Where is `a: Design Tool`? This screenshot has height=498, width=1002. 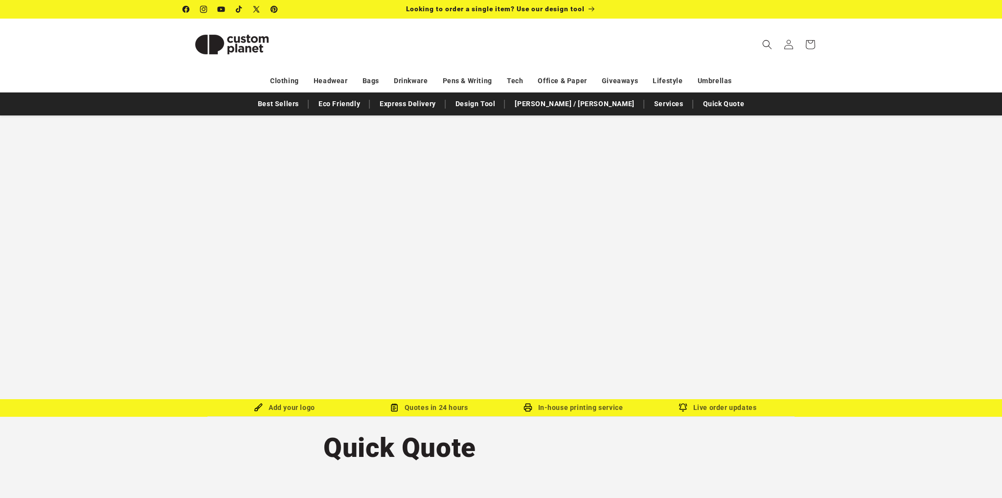 a: Design Tool is located at coordinates (476, 104).